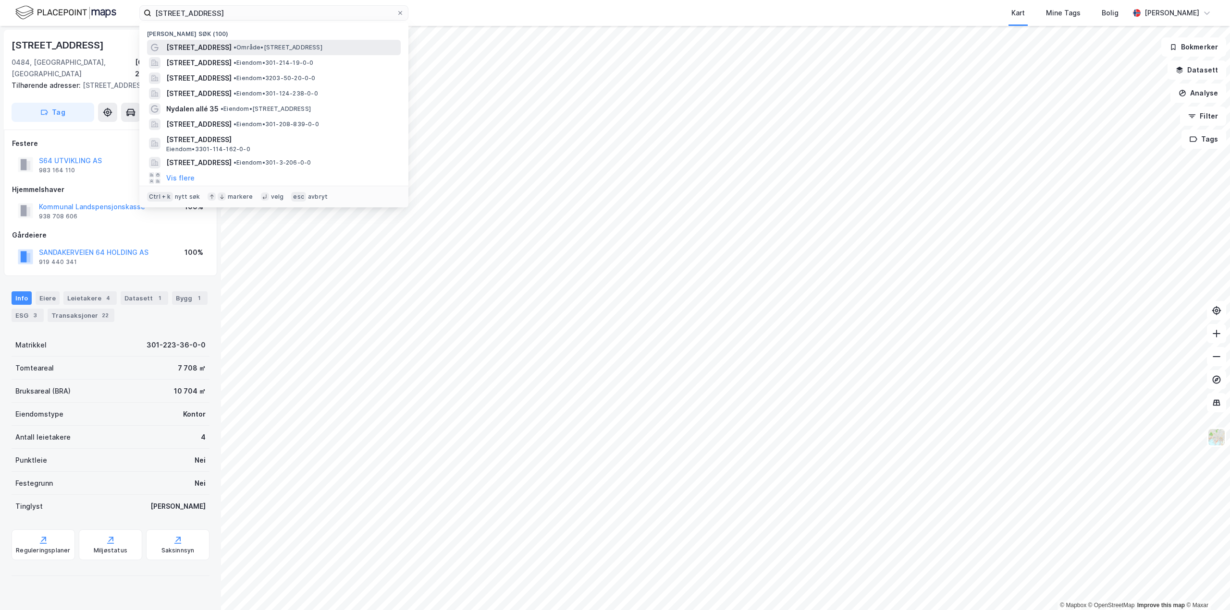  What do you see at coordinates (22, 298) in the screenshot?
I see `div: Info` at bounding box center [22, 298].